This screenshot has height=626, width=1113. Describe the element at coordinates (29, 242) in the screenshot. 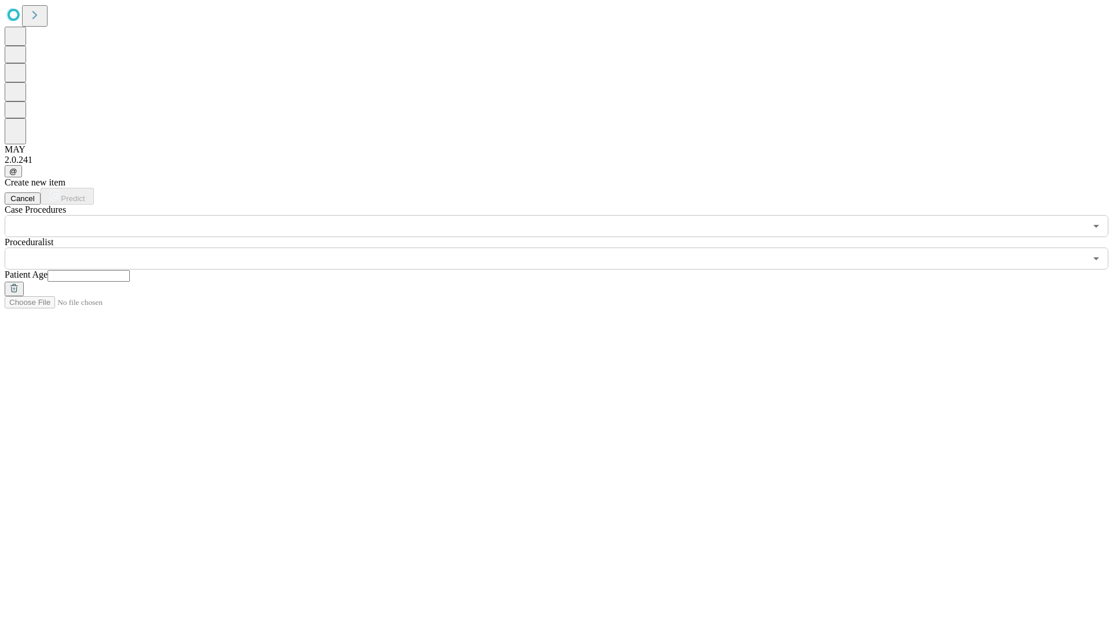

I see `span: Proceduralist` at that location.